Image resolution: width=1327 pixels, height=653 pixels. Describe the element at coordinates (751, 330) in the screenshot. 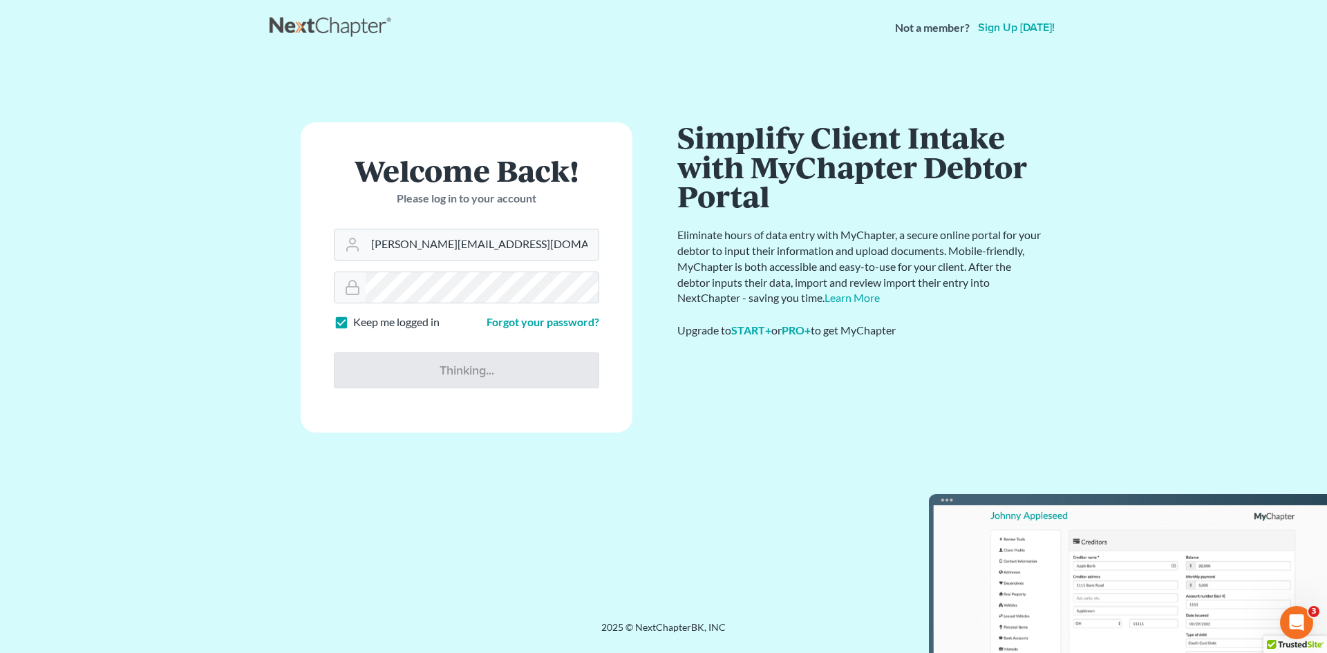

I see `a: START+` at that location.